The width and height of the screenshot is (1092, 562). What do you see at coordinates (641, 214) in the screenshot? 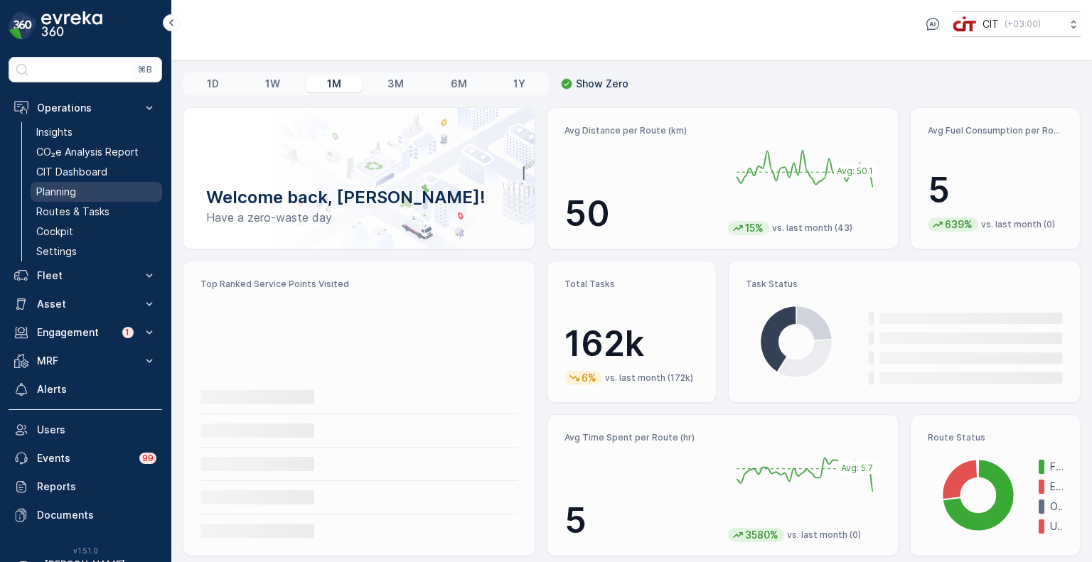
I see `p: 50` at bounding box center [641, 214].